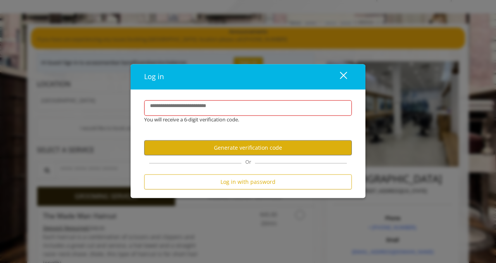  What do you see at coordinates (242, 120) in the screenshot?
I see `div: You will receive a 6-digit verification code.` at bounding box center [242, 120].